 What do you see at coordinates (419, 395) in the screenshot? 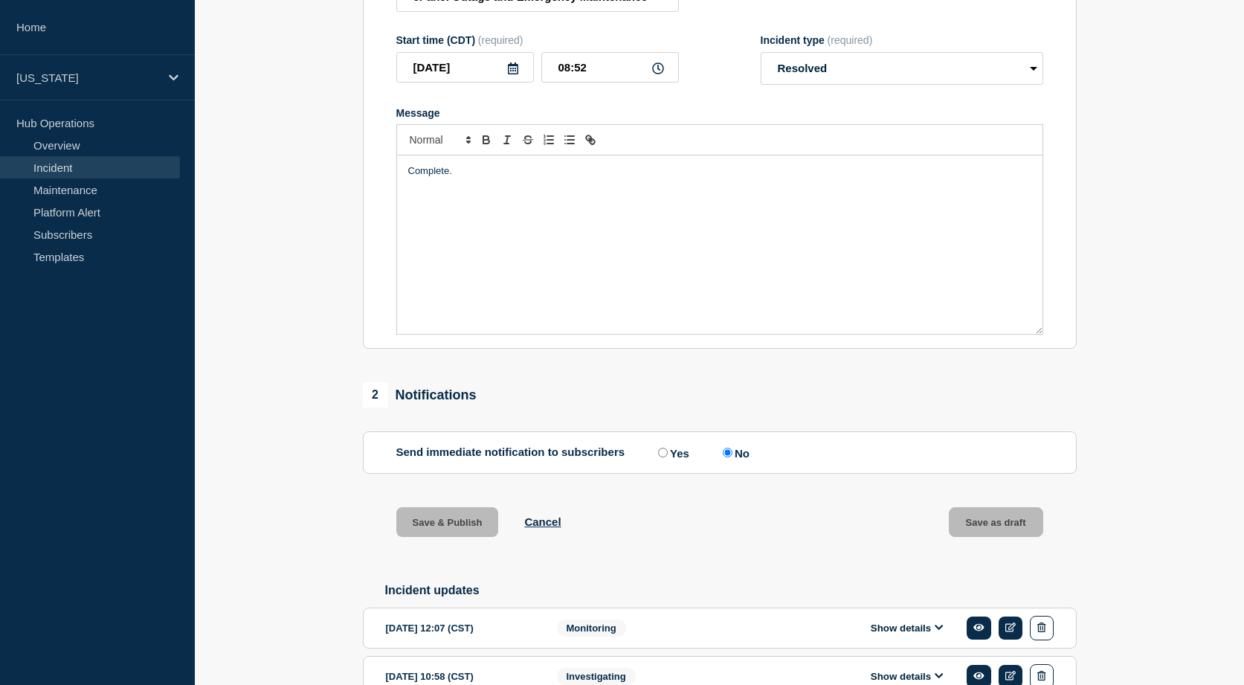
I see `div: Notifications` at bounding box center [419, 395].